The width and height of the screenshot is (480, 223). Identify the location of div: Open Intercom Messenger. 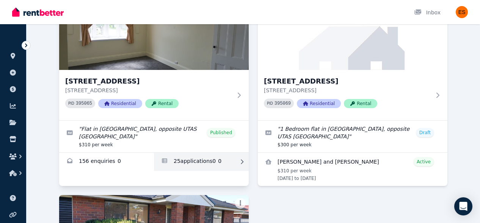
(463, 207).